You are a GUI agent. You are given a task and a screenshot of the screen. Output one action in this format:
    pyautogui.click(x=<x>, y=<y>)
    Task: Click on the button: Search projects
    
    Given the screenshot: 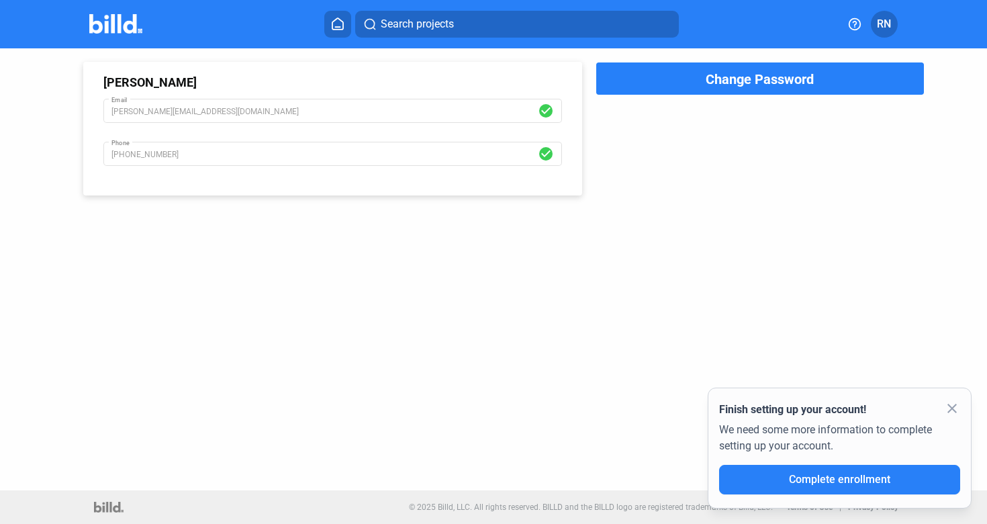 What is the action you would take?
    pyautogui.click(x=517, y=24)
    